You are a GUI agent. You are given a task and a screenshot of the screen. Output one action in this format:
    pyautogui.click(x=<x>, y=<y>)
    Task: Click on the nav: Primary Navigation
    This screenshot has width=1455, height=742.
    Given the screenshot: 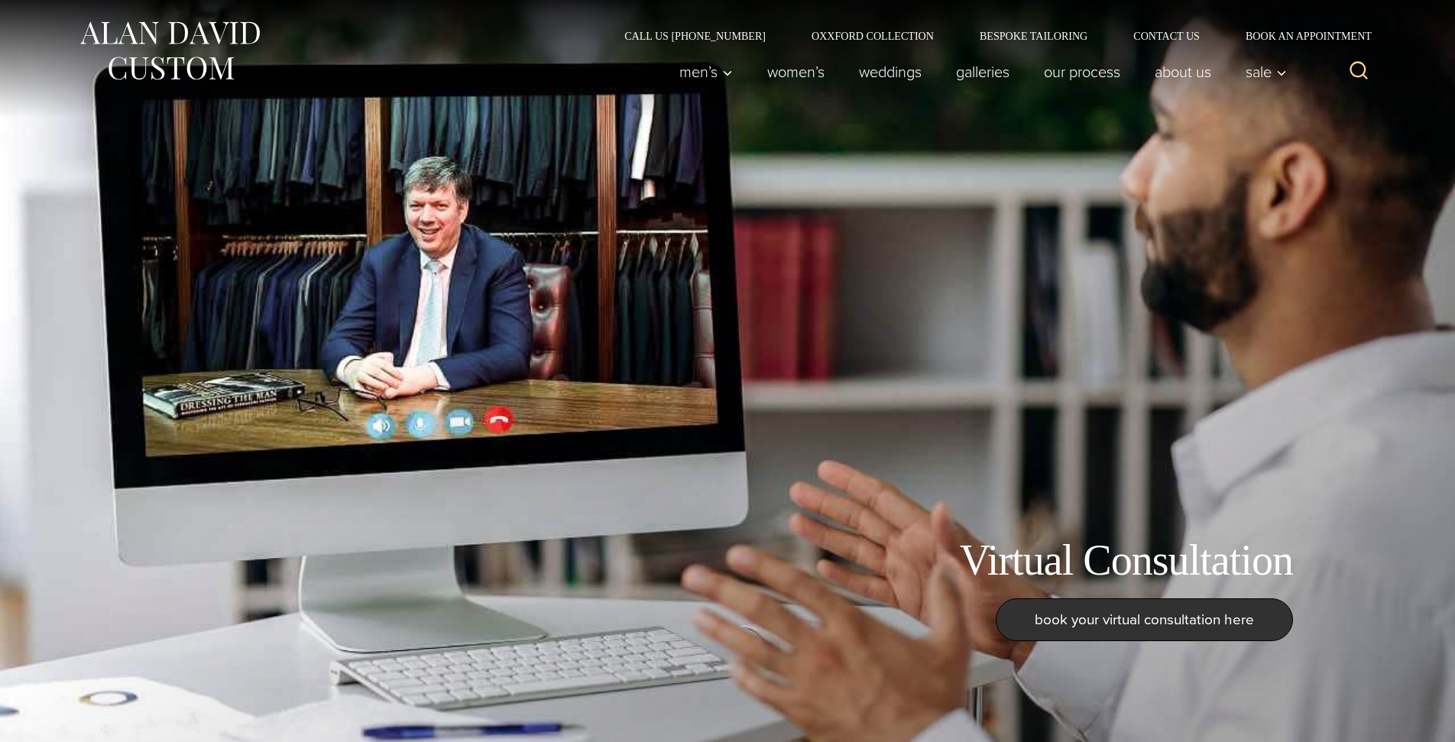 What is the action you would take?
    pyautogui.click(x=979, y=72)
    